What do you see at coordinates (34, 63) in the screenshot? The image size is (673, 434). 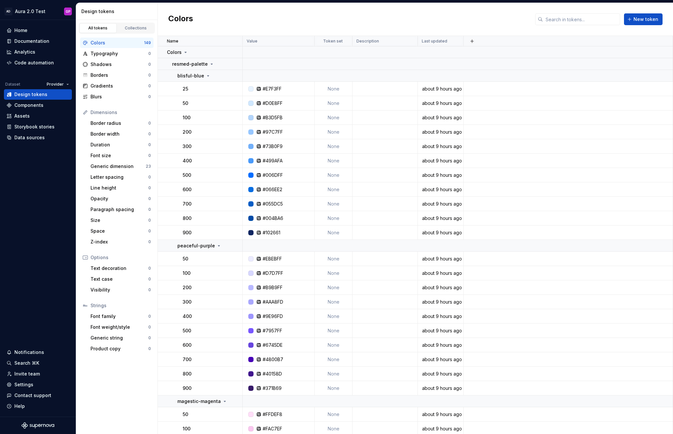 I see `div: Code automation` at bounding box center [34, 63].